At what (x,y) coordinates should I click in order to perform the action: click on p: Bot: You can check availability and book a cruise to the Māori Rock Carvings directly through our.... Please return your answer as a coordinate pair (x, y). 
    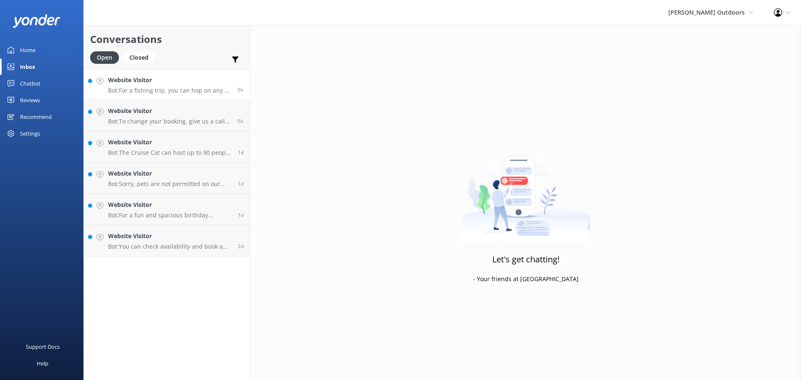
    Looking at the image, I should click on (170, 246).